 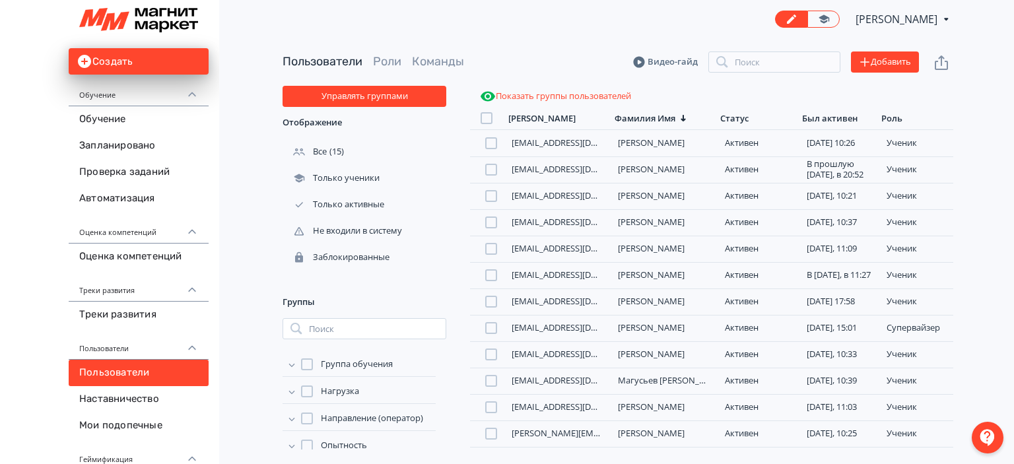 I want to click on a: Проверка заданий, so click(x=139, y=172).